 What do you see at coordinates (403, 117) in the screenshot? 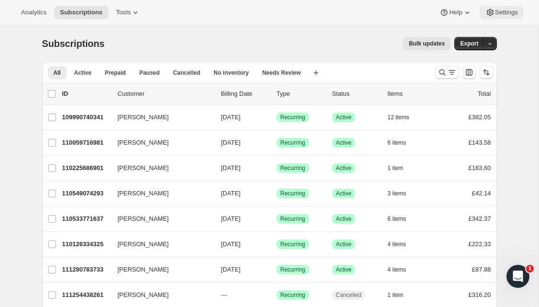
I see `button: 12 items` at bounding box center [403, 117].